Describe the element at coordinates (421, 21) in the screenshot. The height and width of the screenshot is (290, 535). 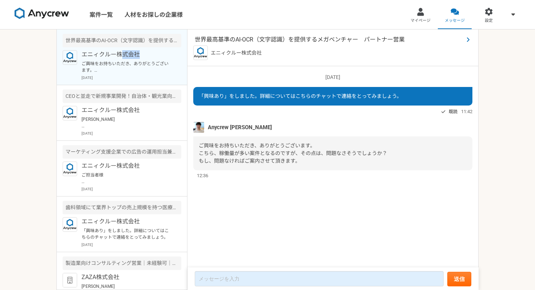
I see `span: マイページ` at that location.